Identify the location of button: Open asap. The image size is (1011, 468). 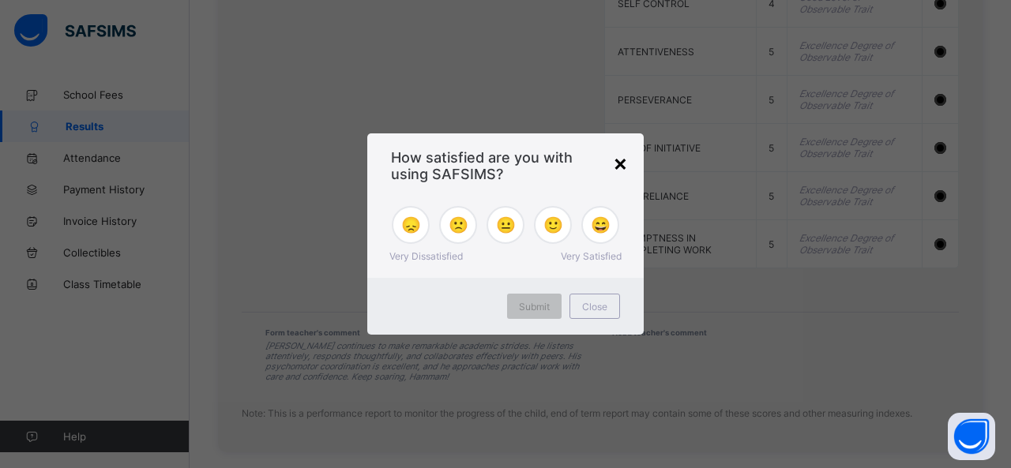
(971, 437).